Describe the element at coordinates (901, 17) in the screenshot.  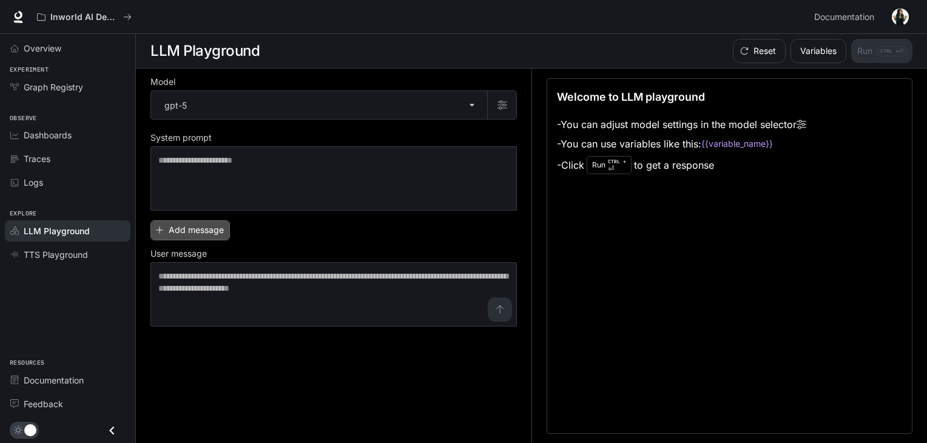
I see `button: User avatar` at that location.